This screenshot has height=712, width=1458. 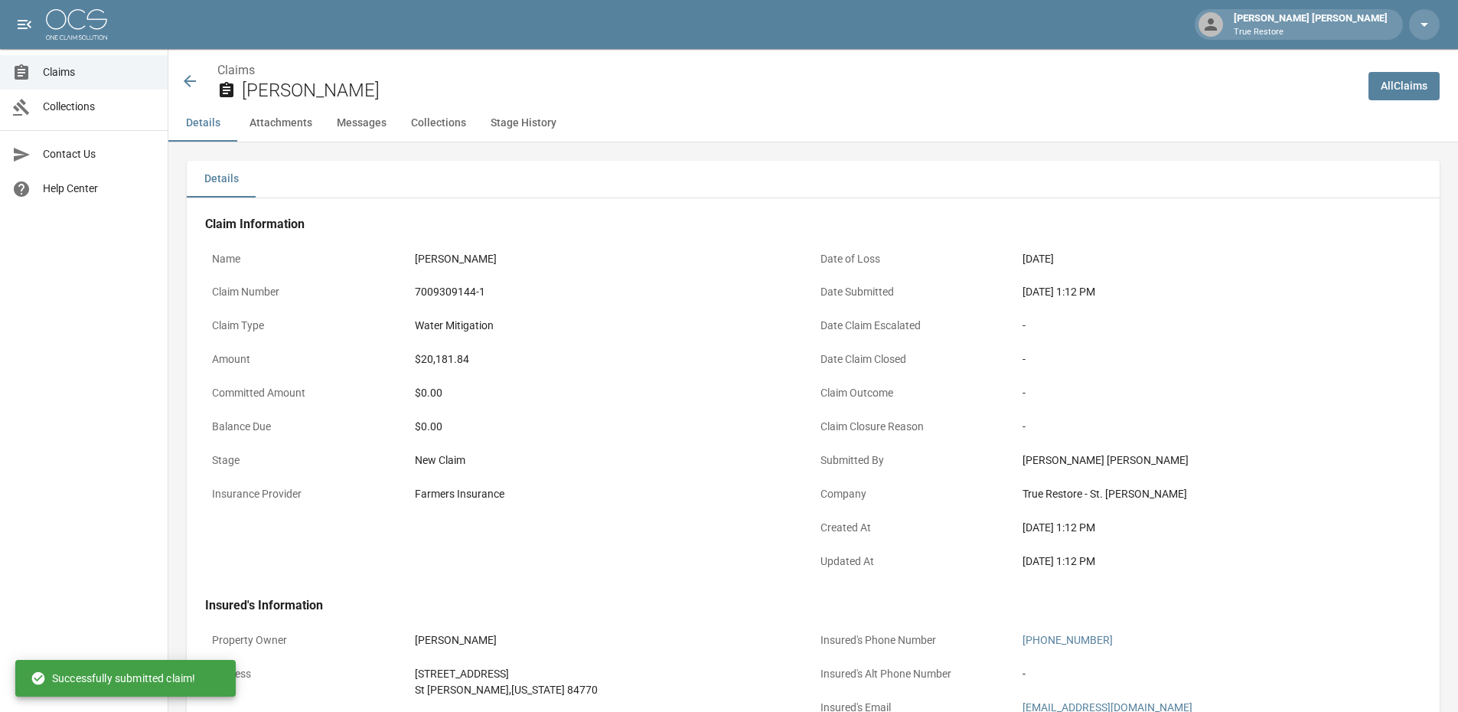 I want to click on span: Collections, so click(x=99, y=106).